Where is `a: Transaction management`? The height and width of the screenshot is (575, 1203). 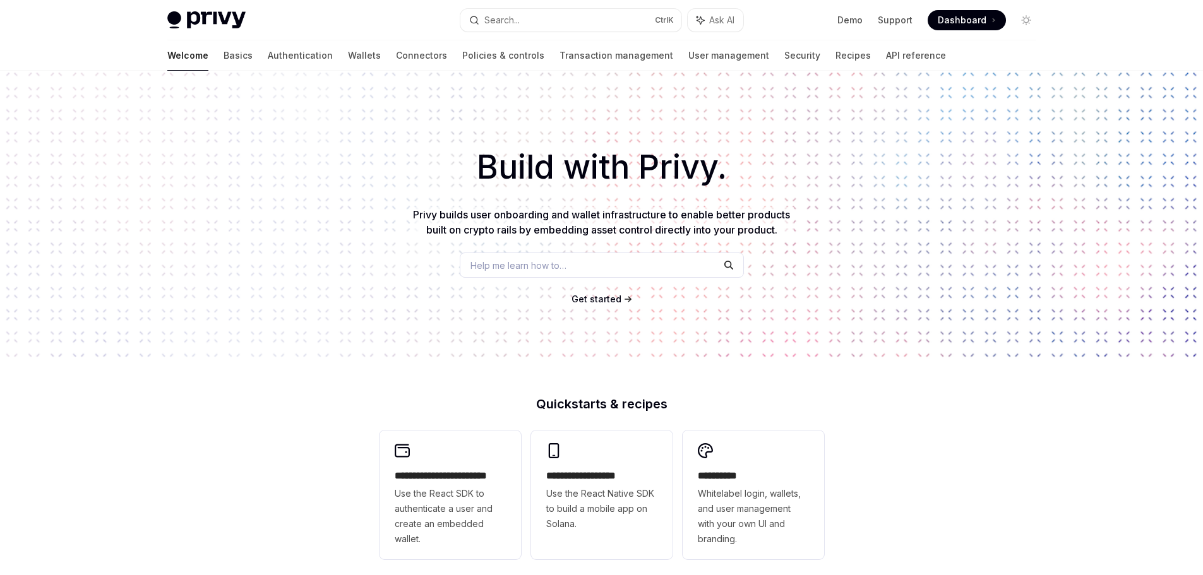 a: Transaction management is located at coordinates (616, 56).